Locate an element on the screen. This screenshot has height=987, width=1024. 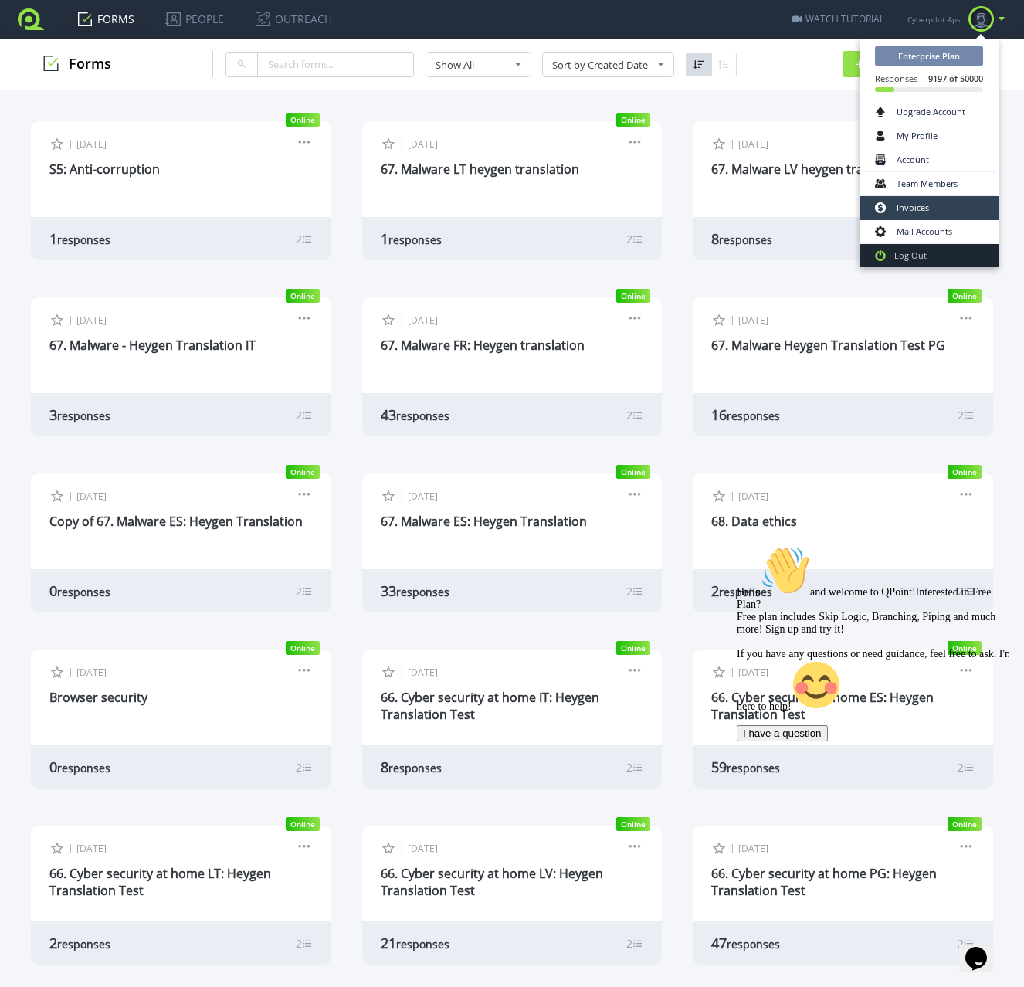
a: Account is located at coordinates (929, 160).